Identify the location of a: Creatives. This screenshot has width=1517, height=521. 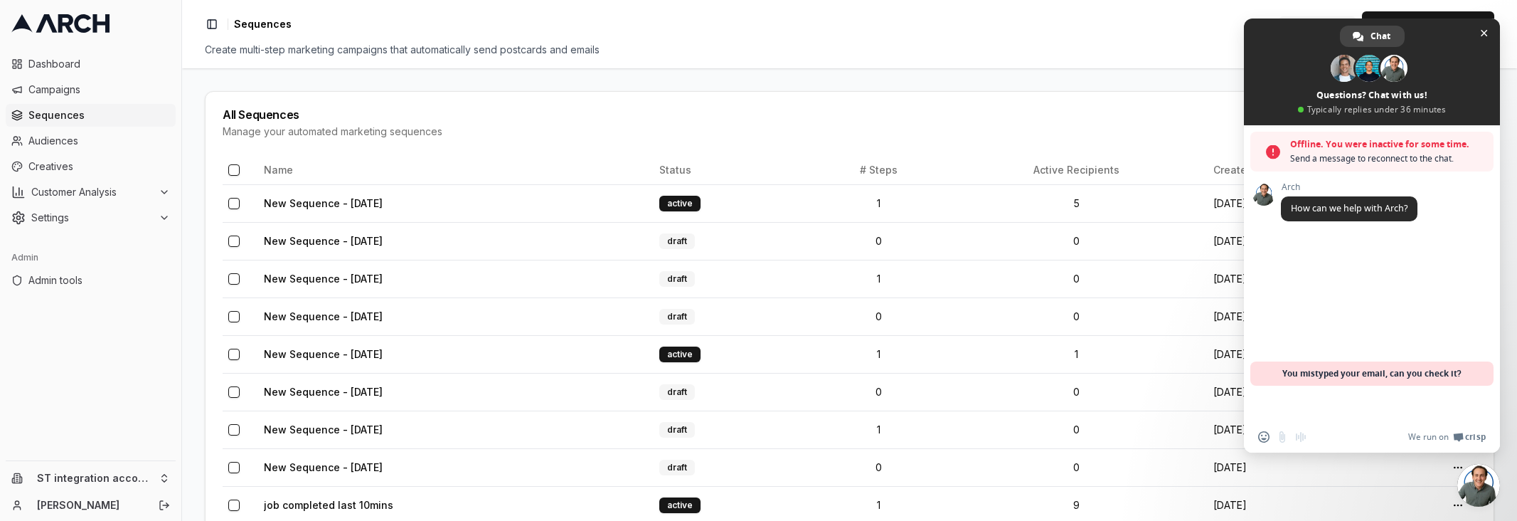
(90, 166).